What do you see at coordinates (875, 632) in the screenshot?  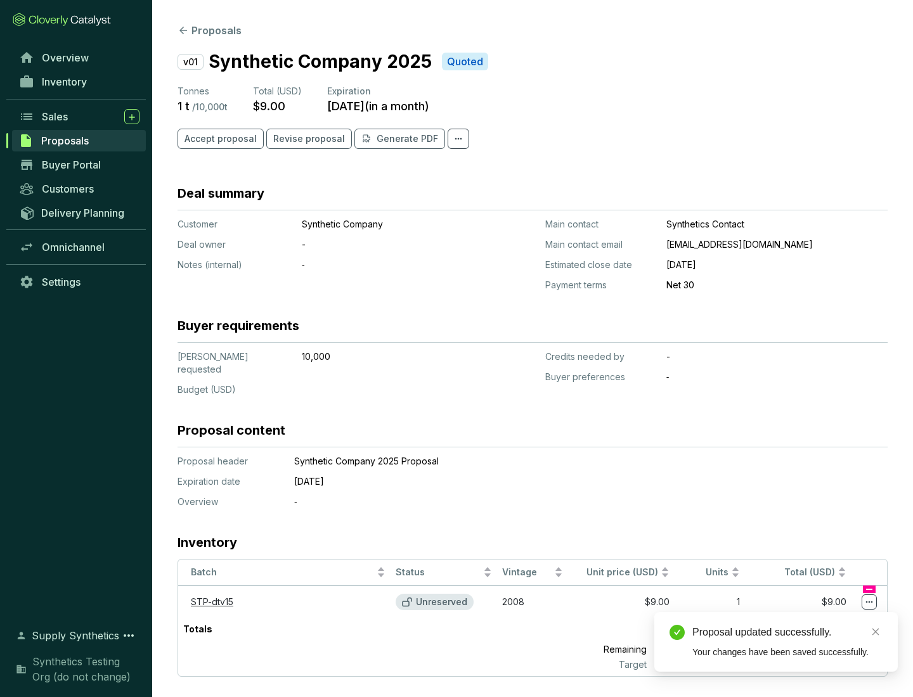 I see `a: Close` at bounding box center [875, 632].